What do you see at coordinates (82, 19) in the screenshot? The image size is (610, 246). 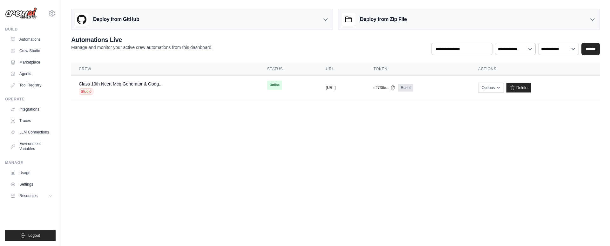 I see `img: GitHub Logo` at bounding box center [82, 19].